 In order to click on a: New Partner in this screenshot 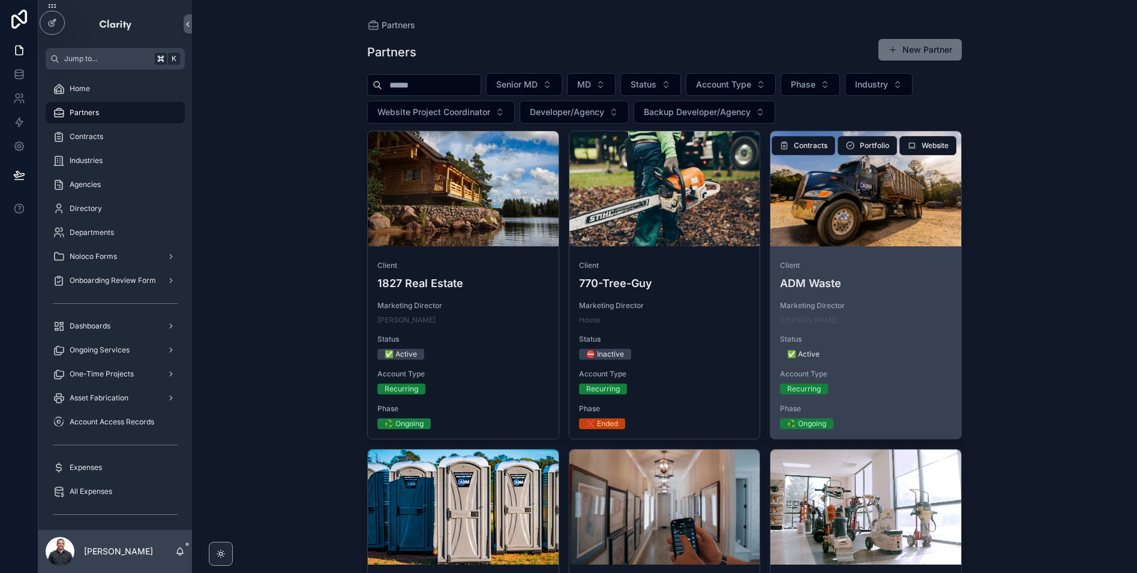, I will do `click(920, 50)`.